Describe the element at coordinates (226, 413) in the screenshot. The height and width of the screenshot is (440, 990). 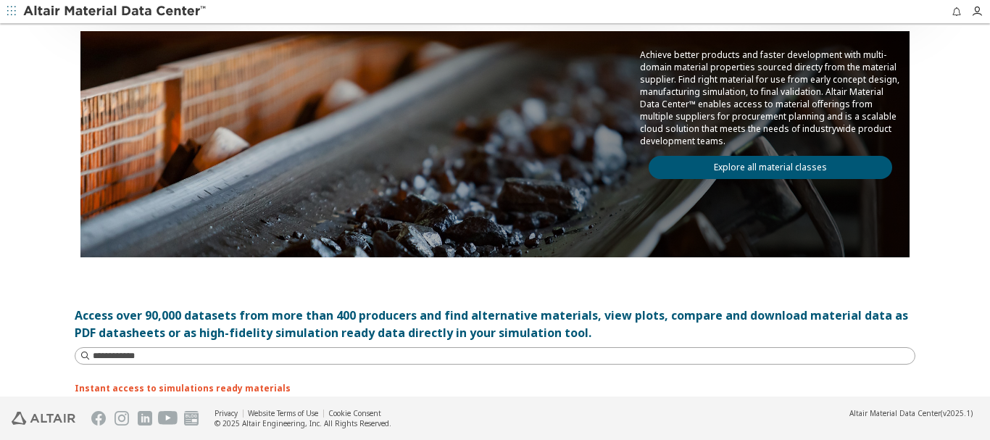
I see `a: Privacy` at that location.